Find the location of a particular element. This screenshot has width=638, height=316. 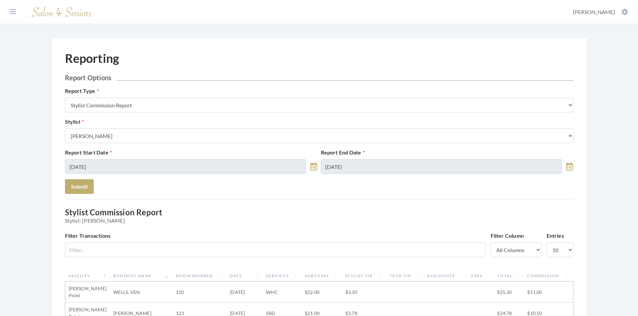

h3: Stylist Commission Report is located at coordinates (319, 216).